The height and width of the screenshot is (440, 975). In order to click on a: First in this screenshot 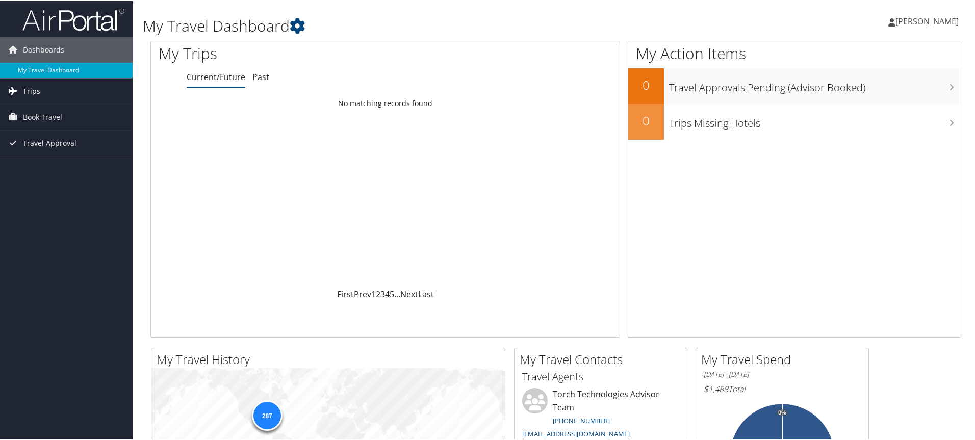, I will do `click(345, 293)`.